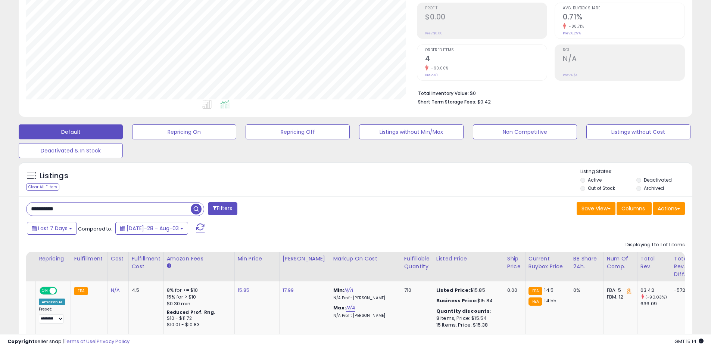  Describe the element at coordinates (191, 312) in the screenshot. I see `b: Reduced Prof. Rng.` at that location.